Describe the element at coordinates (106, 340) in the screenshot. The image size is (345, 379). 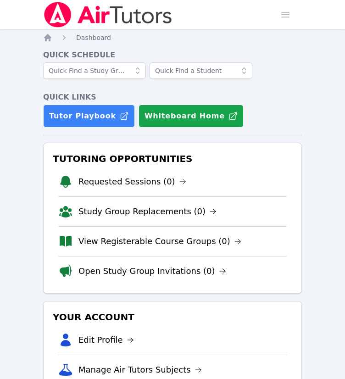
I see `a: Edit Profile` at that location.